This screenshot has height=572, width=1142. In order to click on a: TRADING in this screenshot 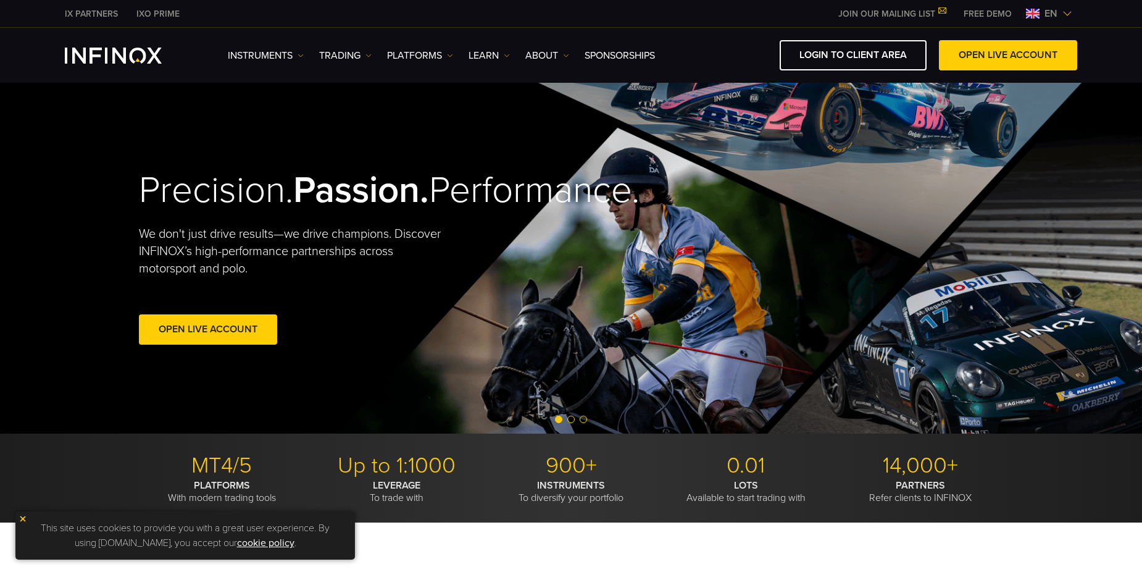, I will do `click(345, 56)`.